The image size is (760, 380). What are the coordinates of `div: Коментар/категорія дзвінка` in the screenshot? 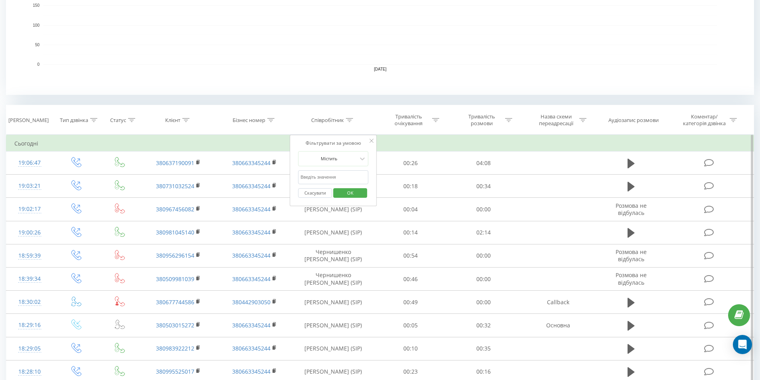 It's located at (704, 120).